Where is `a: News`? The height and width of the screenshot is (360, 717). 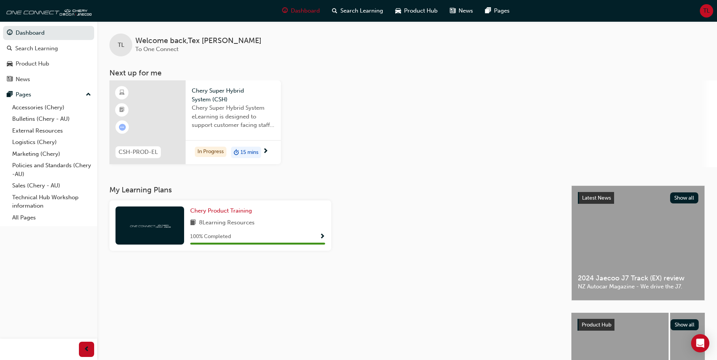 a: News is located at coordinates (48, 79).